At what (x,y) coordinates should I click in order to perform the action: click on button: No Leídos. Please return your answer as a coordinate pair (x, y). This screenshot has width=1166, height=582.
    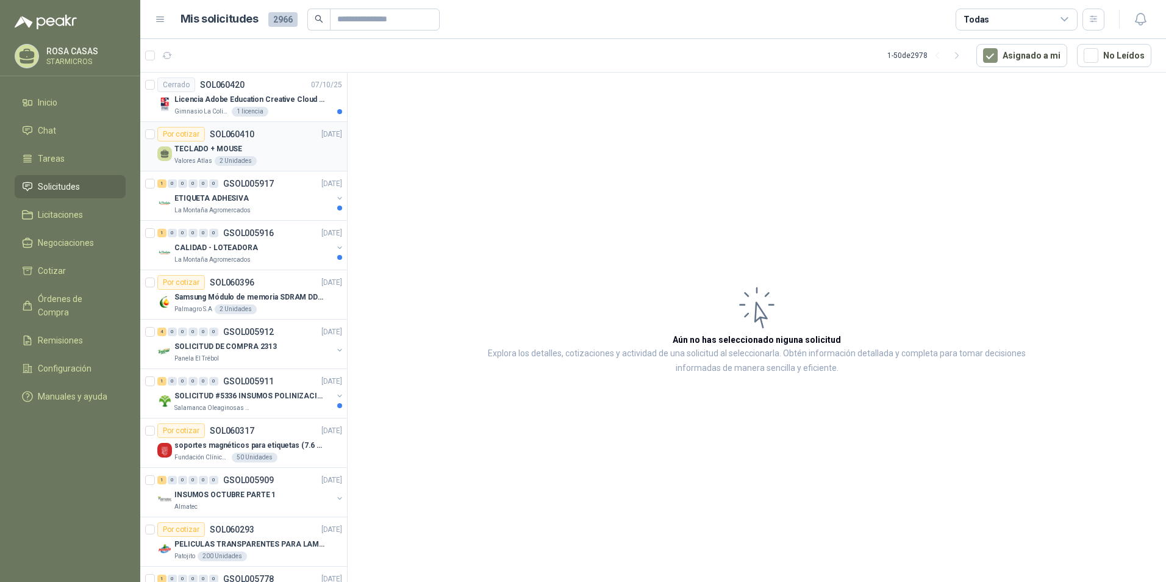
    Looking at the image, I should click on (1114, 55).